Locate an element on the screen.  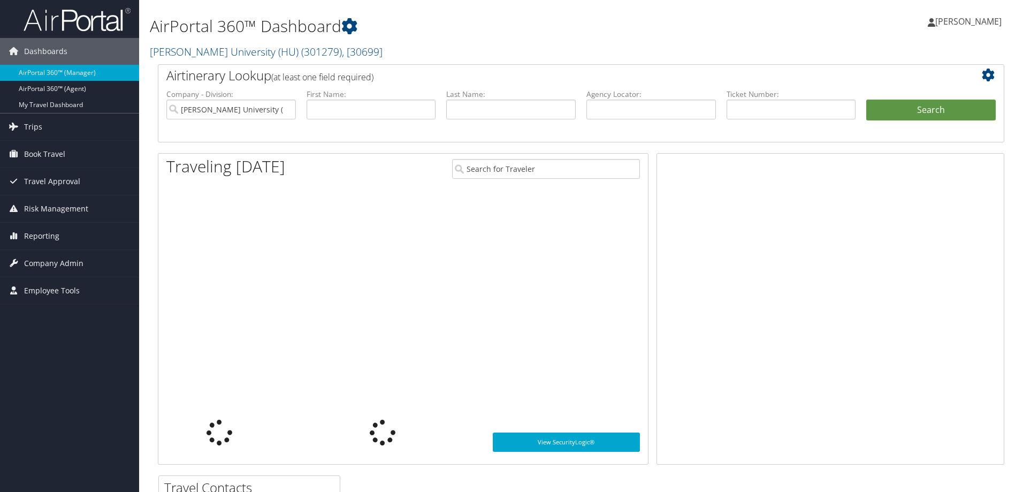
input: Search for Traveler is located at coordinates (546, 169).